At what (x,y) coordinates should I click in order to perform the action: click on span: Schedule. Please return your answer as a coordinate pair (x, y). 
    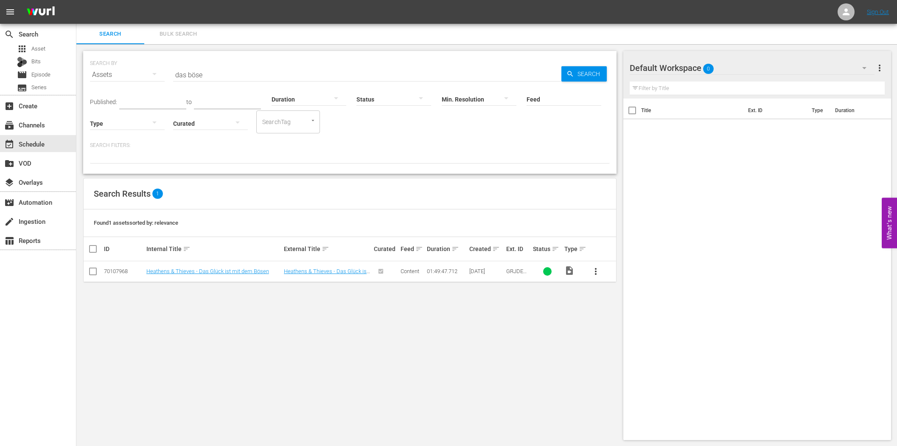
    Looking at the image, I should click on (9, 144).